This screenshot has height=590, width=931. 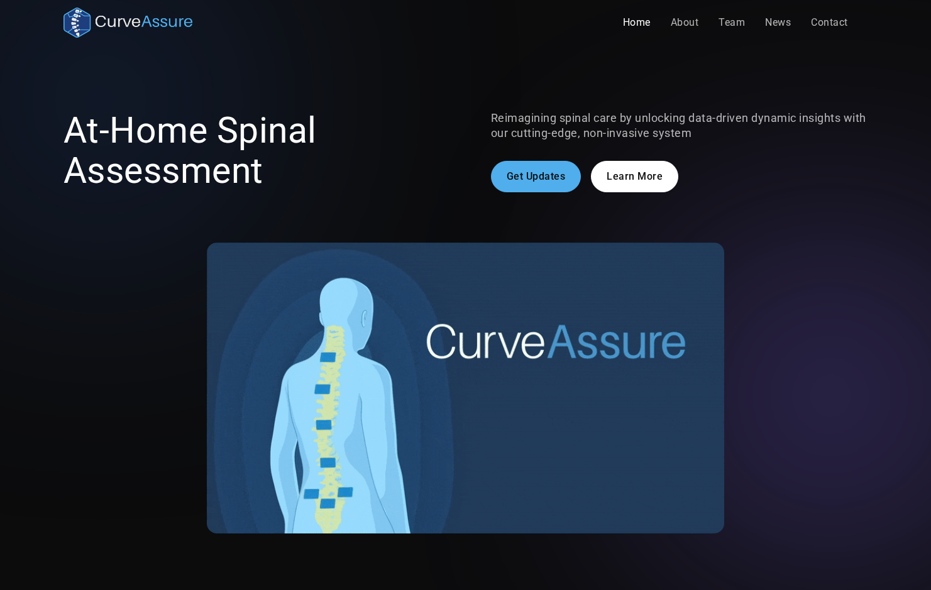 I want to click on a: Learn More, so click(x=634, y=177).